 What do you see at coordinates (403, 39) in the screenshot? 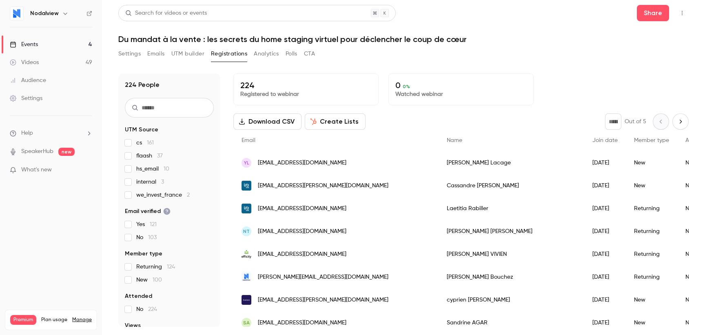
I see `h1: Du mandat à la vente : les secrets du home staging virtuel pour déclencher le coup de cœur` at bounding box center [403, 39].